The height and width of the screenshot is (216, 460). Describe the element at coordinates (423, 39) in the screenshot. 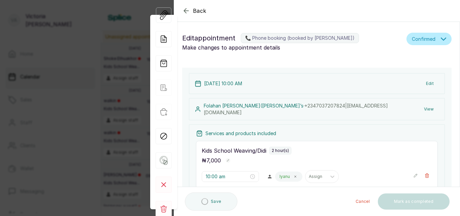

I see `span: Confirmed` at that location.